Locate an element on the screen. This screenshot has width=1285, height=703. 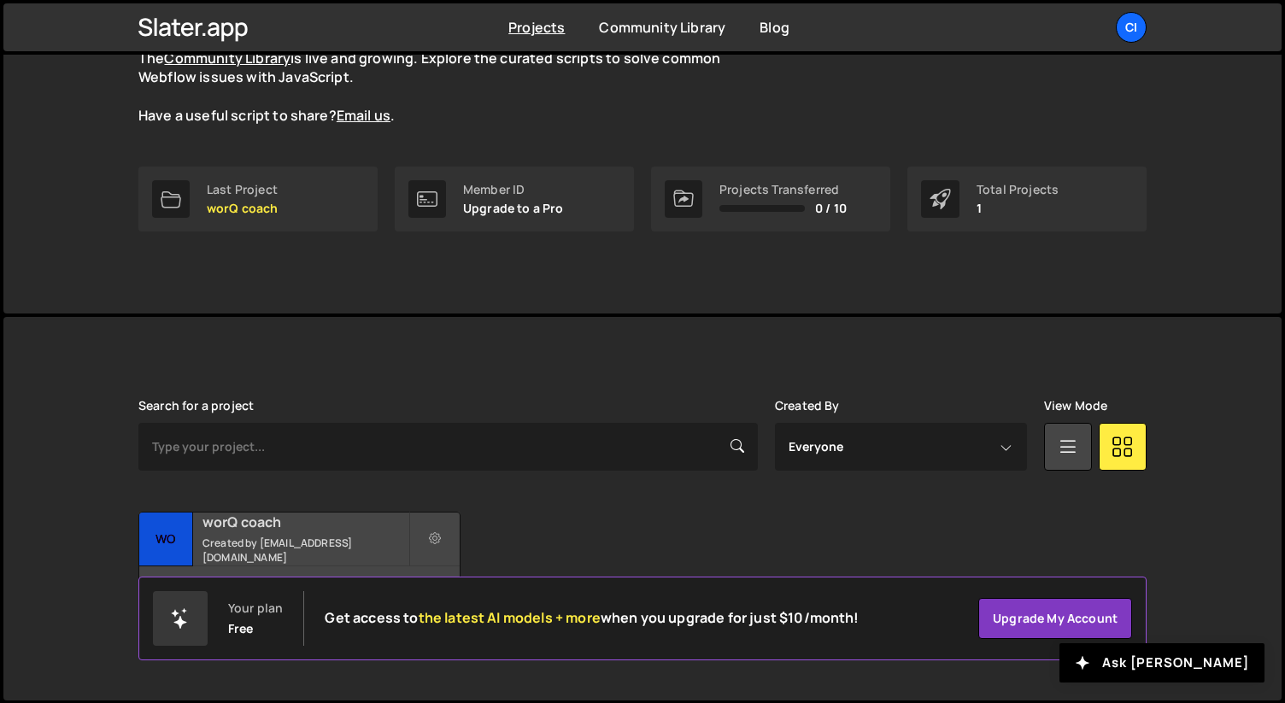
a: ci is located at coordinates (1132, 27).